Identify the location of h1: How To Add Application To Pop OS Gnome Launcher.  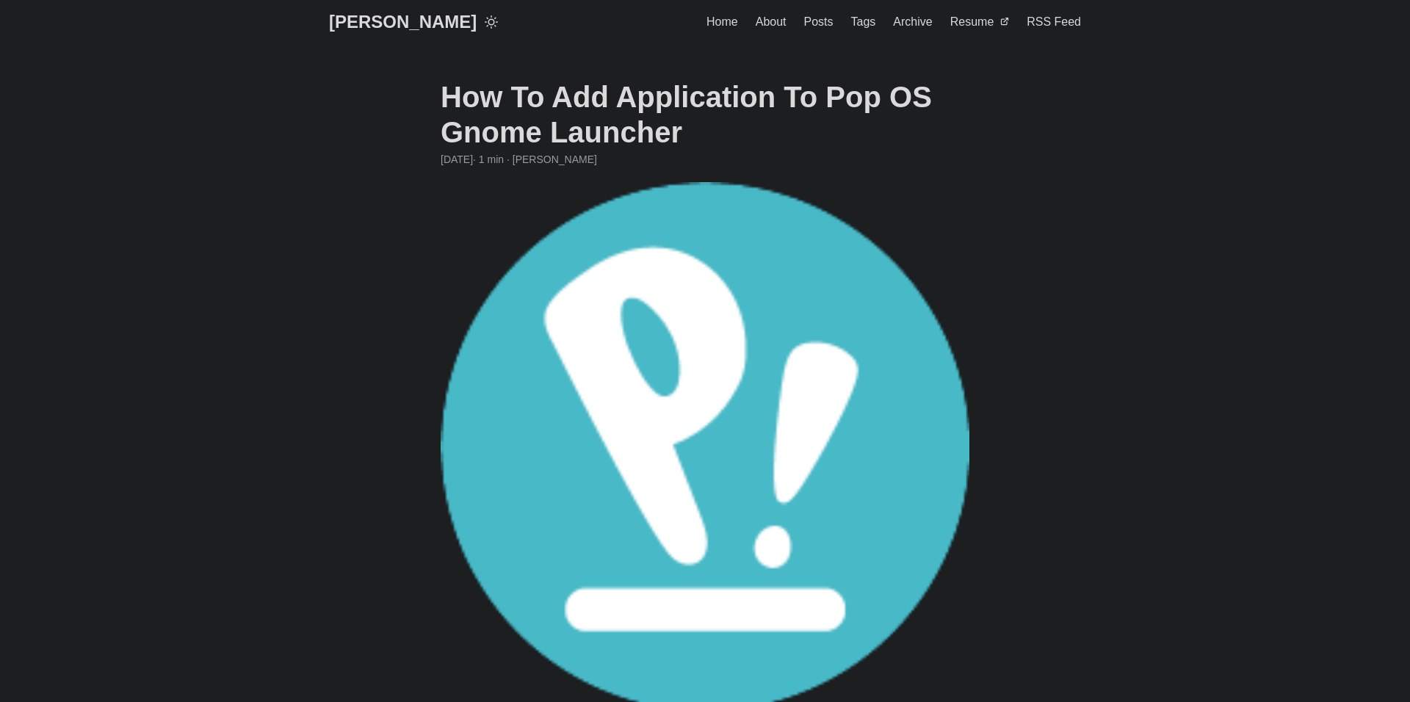
(705, 115).